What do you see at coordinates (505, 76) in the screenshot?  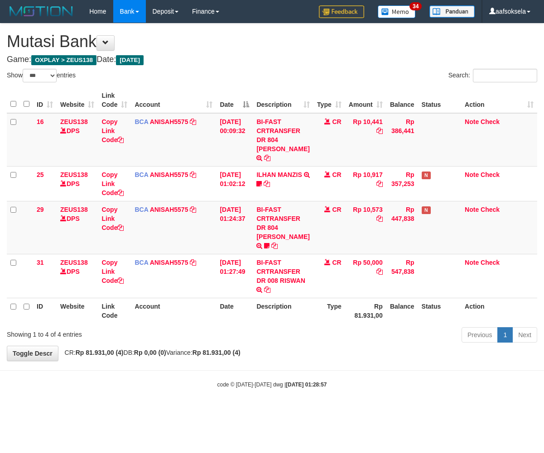 I see `input: Search:` at bounding box center [505, 76].